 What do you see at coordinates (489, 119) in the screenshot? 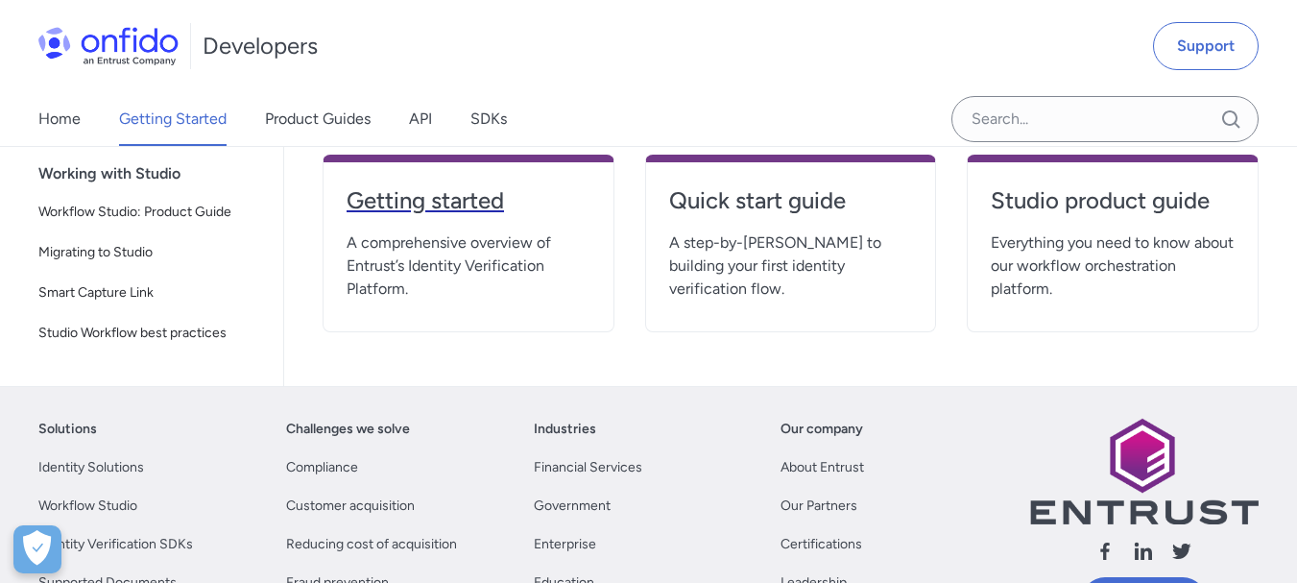
I see `a: SDKs` at bounding box center [489, 119].